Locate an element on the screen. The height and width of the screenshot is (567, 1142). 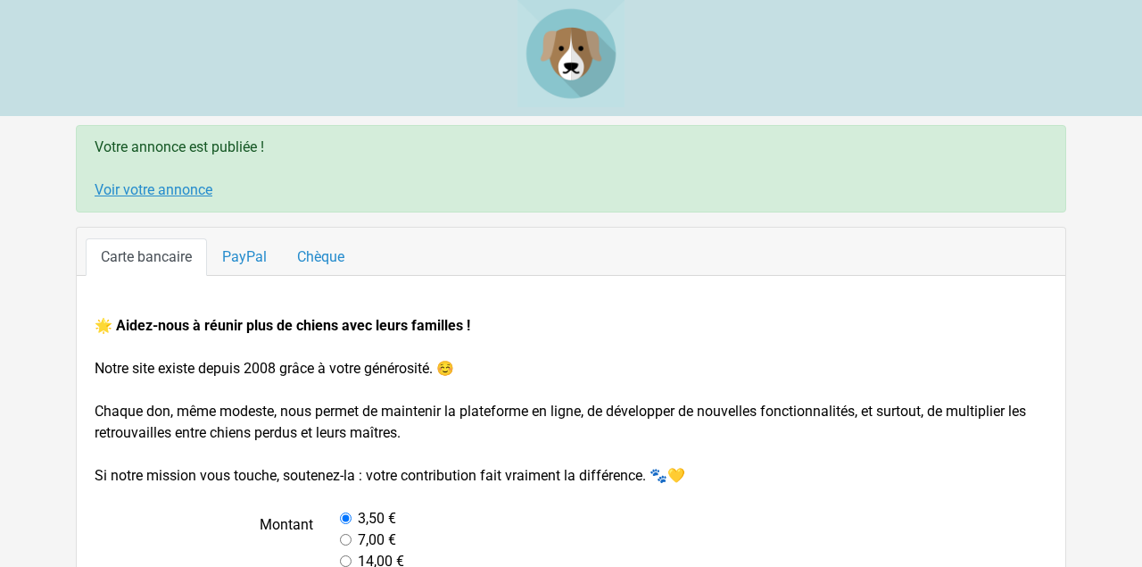
label: 3,50 € is located at coordinates (377, 519).